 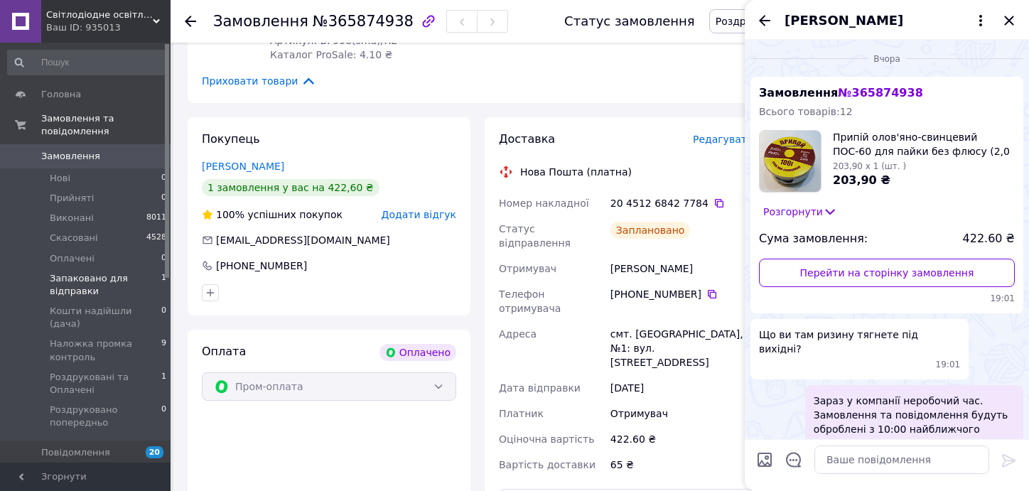 What do you see at coordinates (87, 63) in the screenshot?
I see `input: Пошук` at bounding box center [87, 63].